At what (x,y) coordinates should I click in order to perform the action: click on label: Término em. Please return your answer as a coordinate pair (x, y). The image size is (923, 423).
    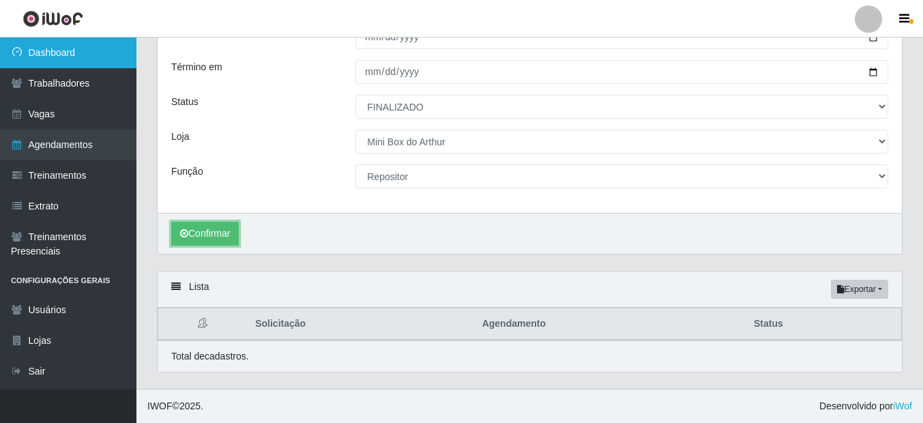
    Looking at the image, I should click on (197, 67).